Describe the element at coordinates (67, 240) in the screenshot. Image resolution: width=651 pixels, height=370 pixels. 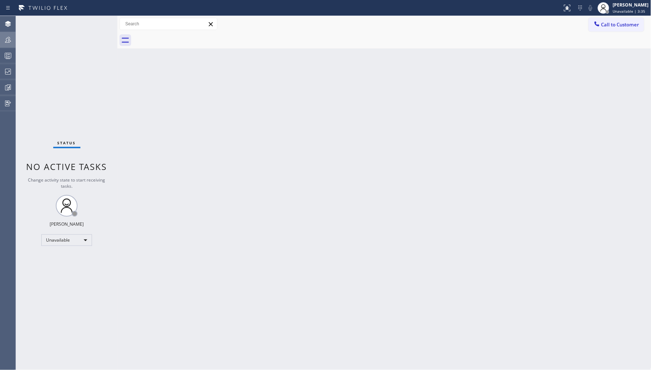
I see `div: Unavailable` at that location.